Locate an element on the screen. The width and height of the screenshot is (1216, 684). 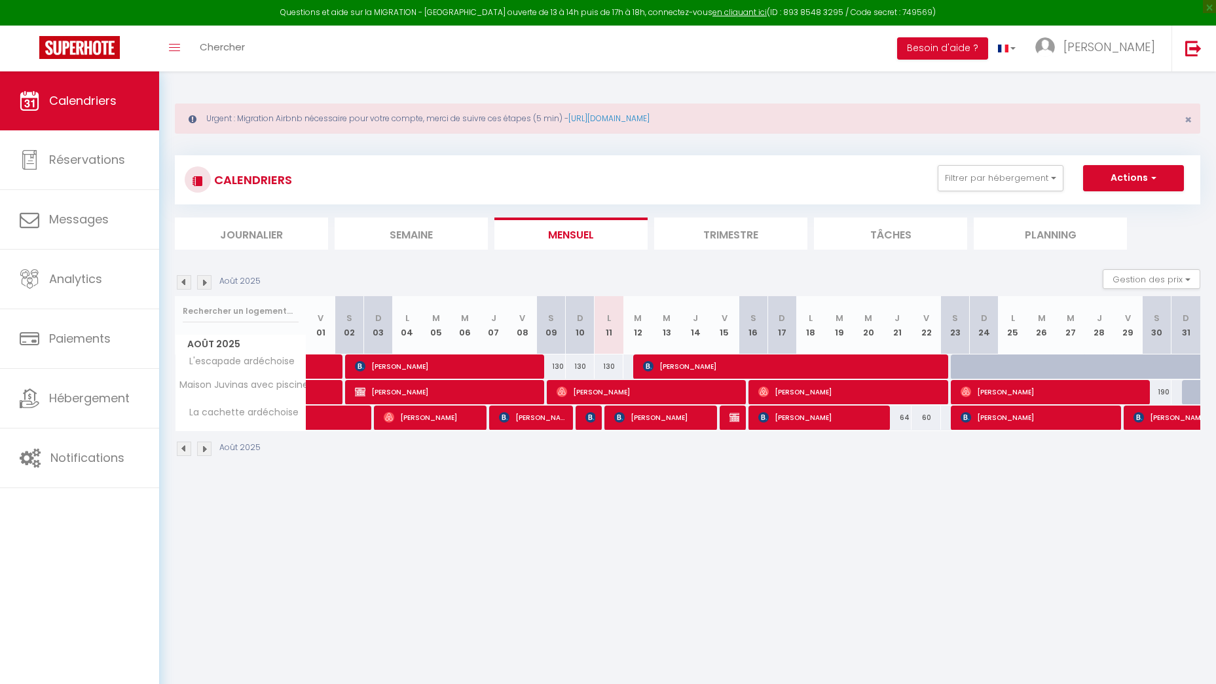
li: Semaine is located at coordinates (411, 233).